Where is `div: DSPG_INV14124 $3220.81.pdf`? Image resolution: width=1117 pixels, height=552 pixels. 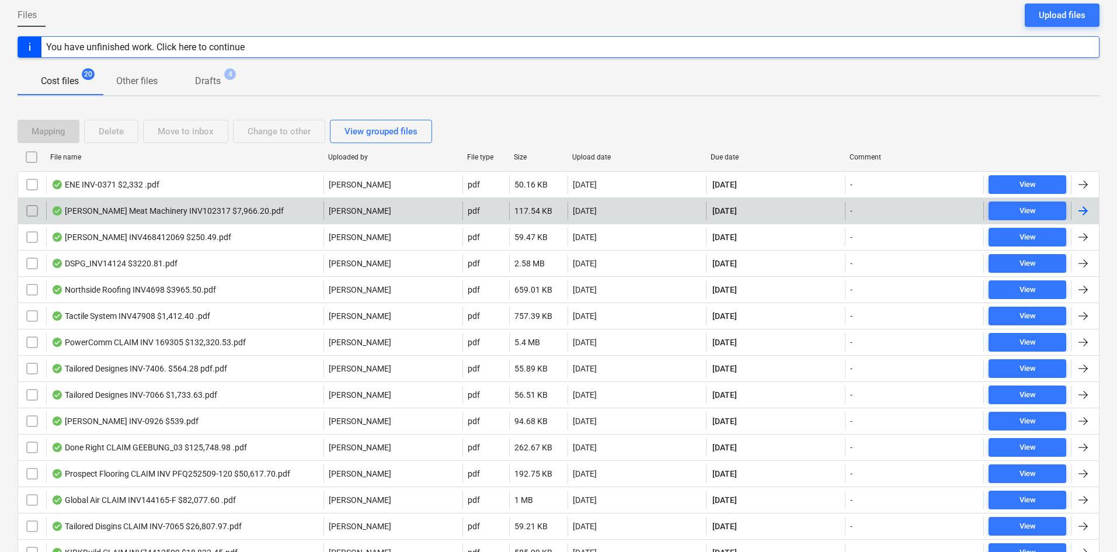 div: DSPG_INV14124 $3220.81.pdf is located at coordinates (114, 263).